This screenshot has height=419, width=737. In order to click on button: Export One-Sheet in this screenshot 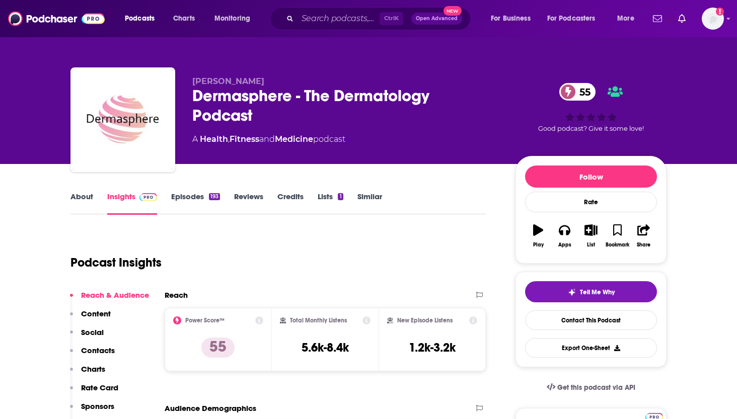, I will do `click(591, 348)`.